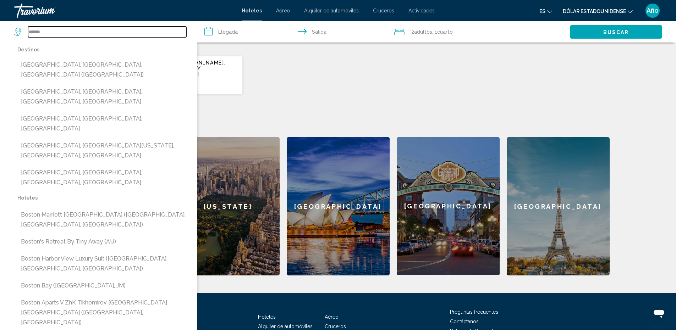 This screenshot has width=676, height=330. What do you see at coordinates (124, 11) in the screenshot?
I see `a: Travorium` at bounding box center [124, 11].